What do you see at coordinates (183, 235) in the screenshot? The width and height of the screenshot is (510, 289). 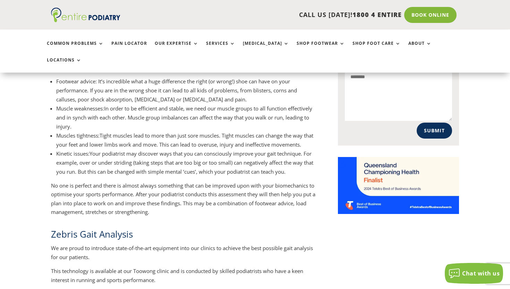 I see `h2: Zebris Gait Analysis` at bounding box center [183, 235].